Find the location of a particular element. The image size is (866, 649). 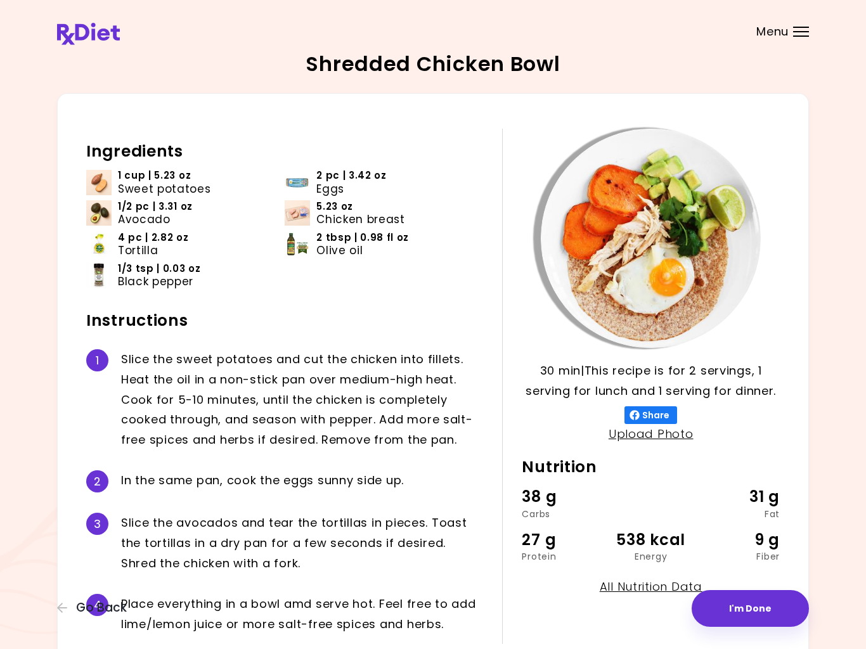

span: Olive oil is located at coordinates (339, 250).